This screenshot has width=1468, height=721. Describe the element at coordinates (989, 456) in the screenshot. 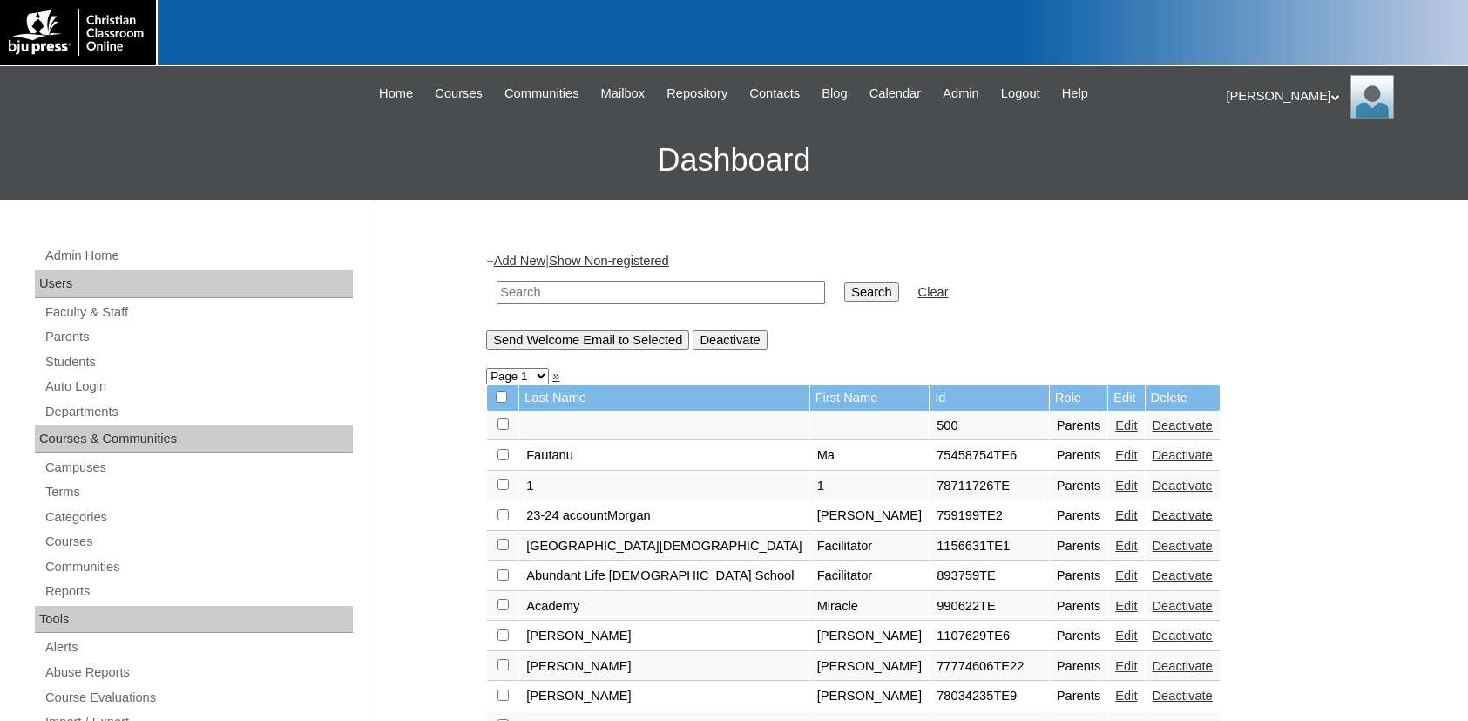

I see `td: 75458754TE6` at that location.